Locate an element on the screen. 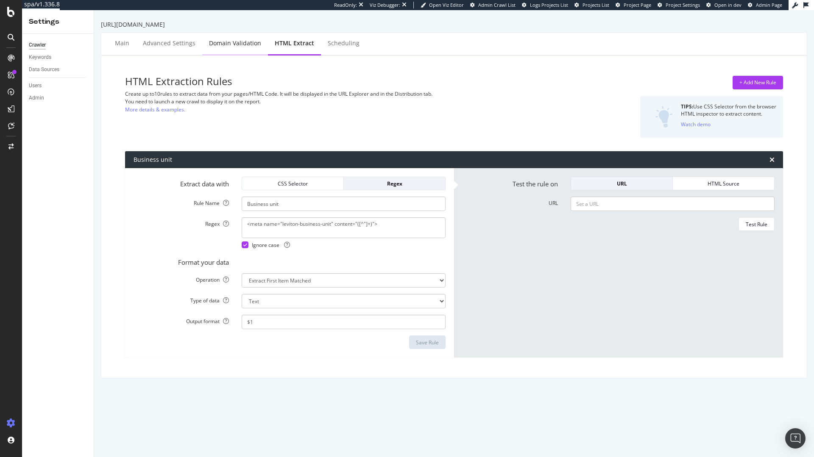  label: Regex is located at coordinates (181, 222).